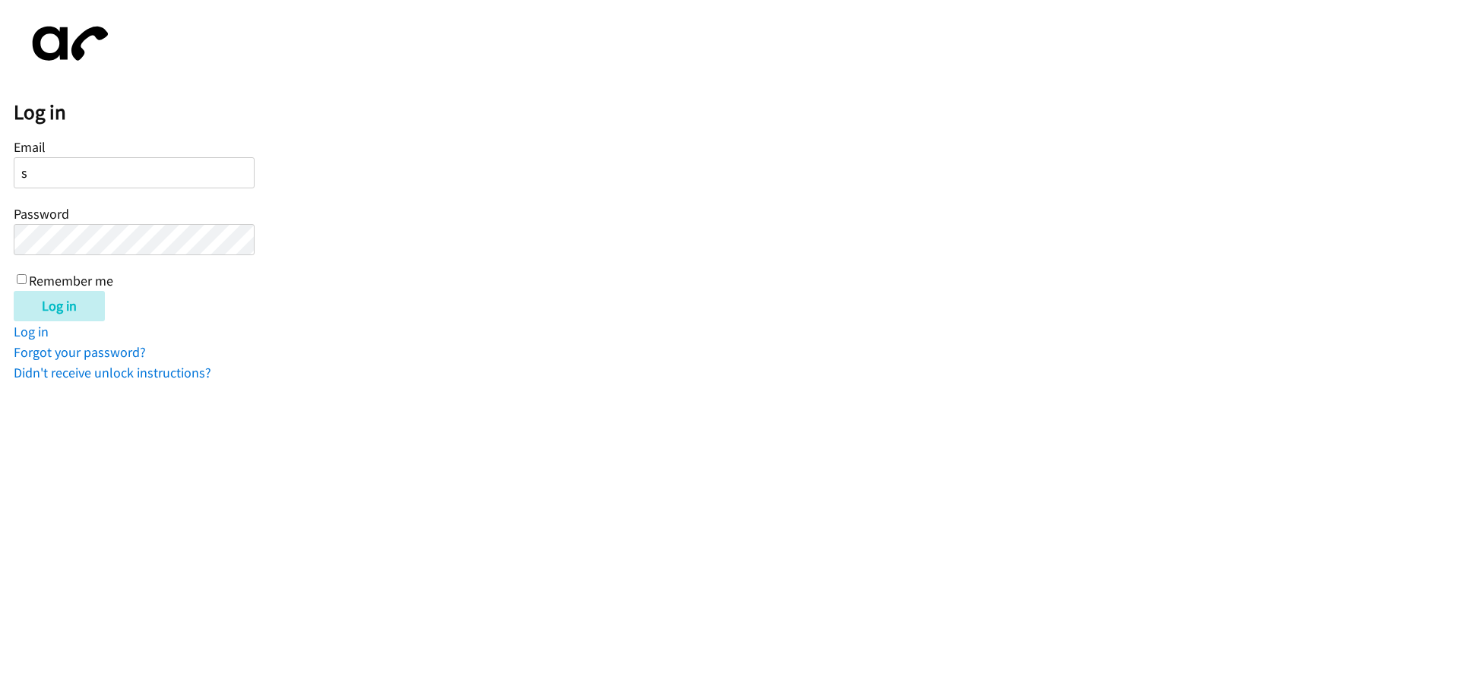 This screenshot has height=698, width=1459. Describe the element at coordinates (67, 43) in the screenshot. I see `img: aphone-8a226864a2ddd6a5e75d1ebefc011f4aa8f32683c2d82f3fb0802fe031f96514.svg` at that location.